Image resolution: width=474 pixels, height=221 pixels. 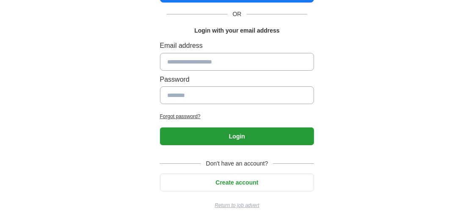 What do you see at coordinates (237, 116) in the screenshot?
I see `a: Forgot password?` at bounding box center [237, 116].